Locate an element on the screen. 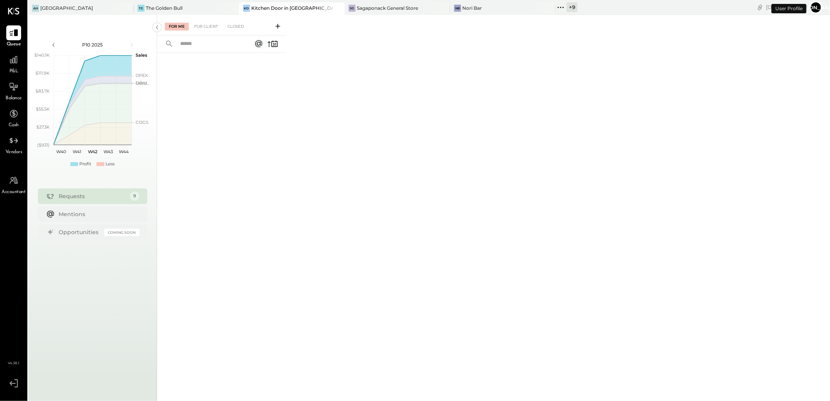 Image resolution: width=830 pixels, height=401 pixels. div: KD is located at coordinates (247, 8).